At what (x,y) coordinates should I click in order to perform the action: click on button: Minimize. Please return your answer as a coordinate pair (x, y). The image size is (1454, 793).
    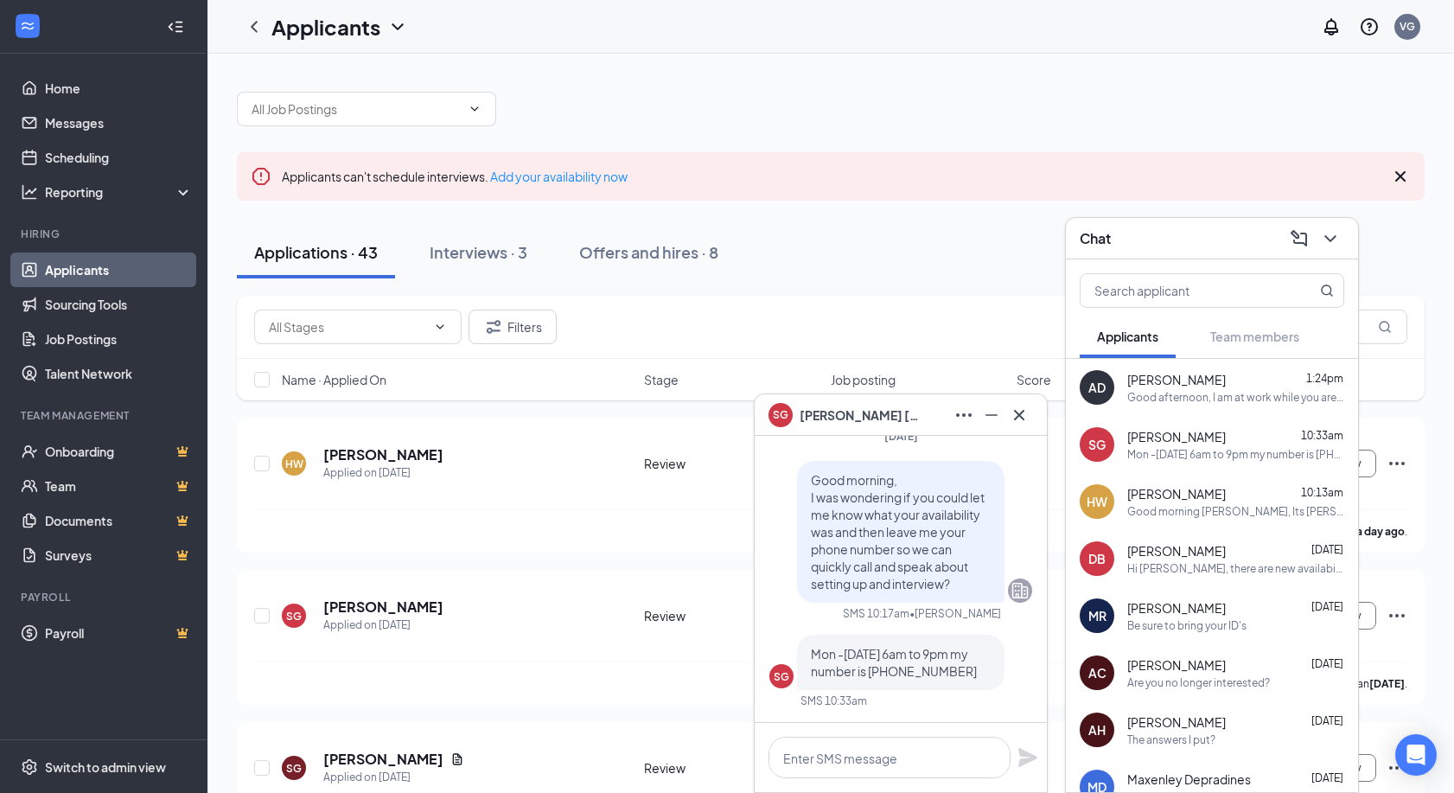
    Looking at the image, I should click on (991, 415).